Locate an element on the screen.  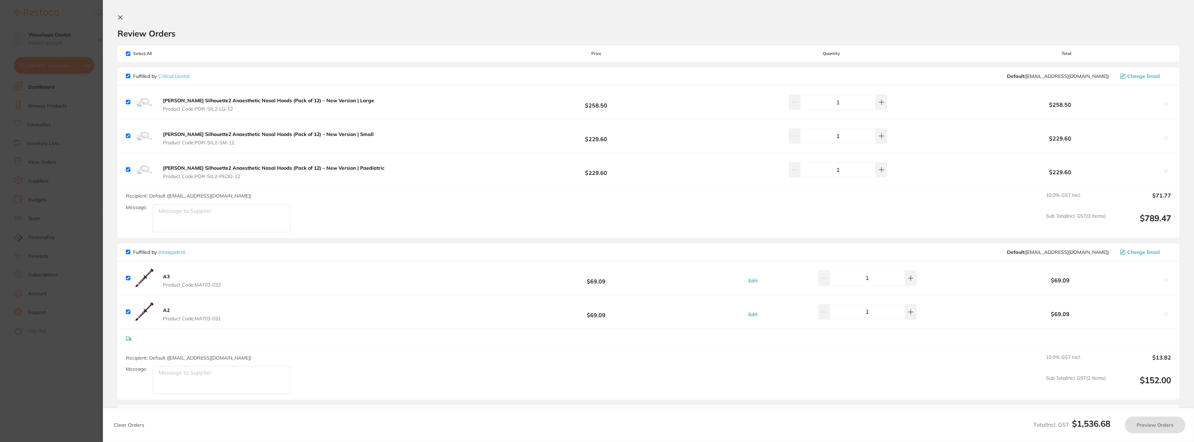
span: Sub Total Incl. GST ( 3 Items) is located at coordinates (1076, 223).